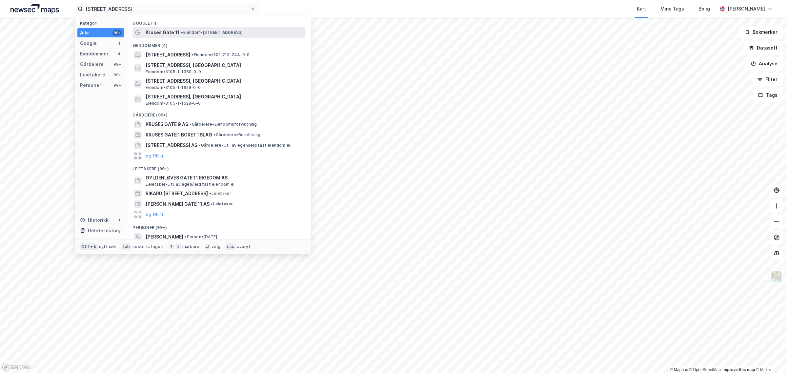  What do you see at coordinates (91, 85) in the screenshot?
I see `div: Personer` at bounding box center [91, 85].